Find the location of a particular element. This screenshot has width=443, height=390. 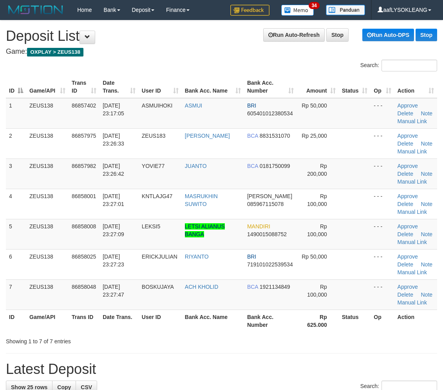

a: Run Auto-DPS is located at coordinates (388, 35).